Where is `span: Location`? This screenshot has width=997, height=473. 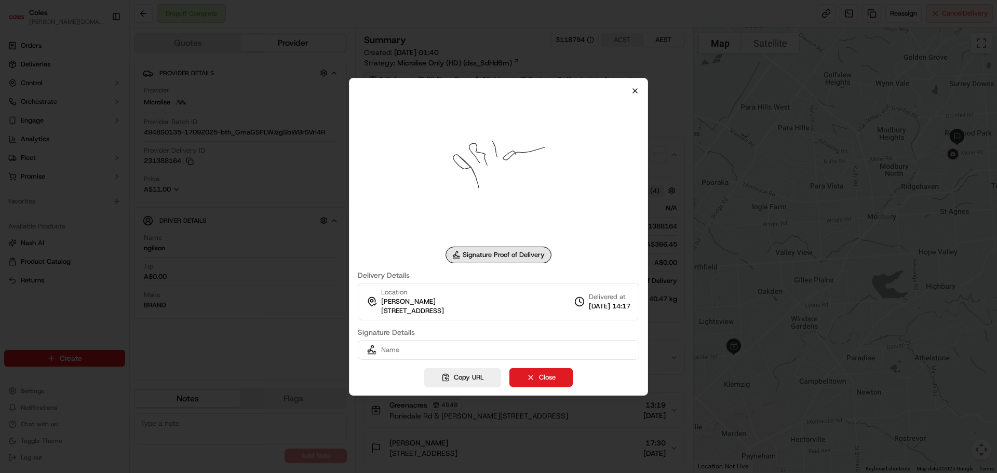 span: Location is located at coordinates (394, 292).